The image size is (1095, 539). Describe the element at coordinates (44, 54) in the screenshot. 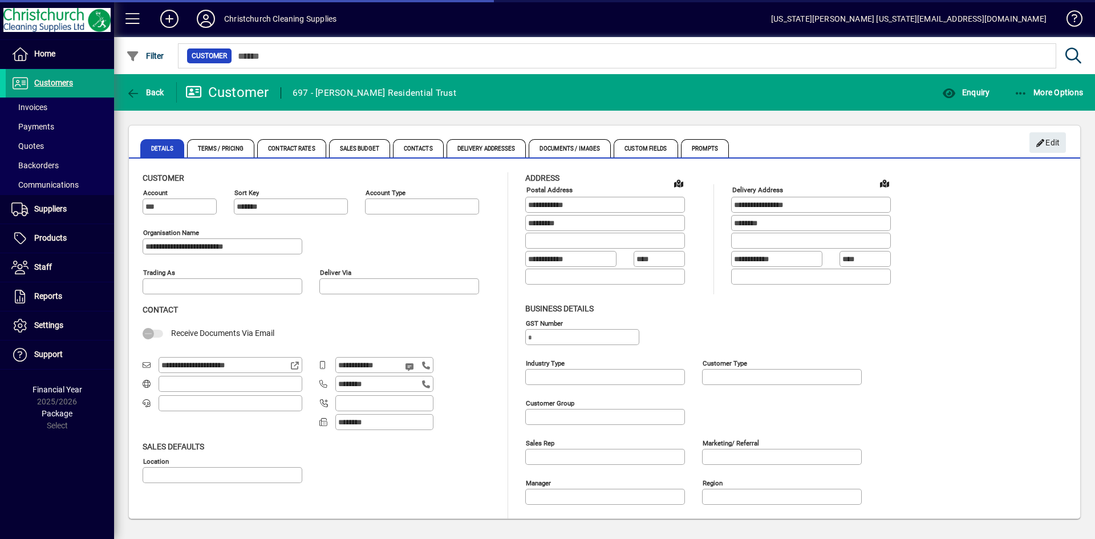

I see `span: Home` at that location.